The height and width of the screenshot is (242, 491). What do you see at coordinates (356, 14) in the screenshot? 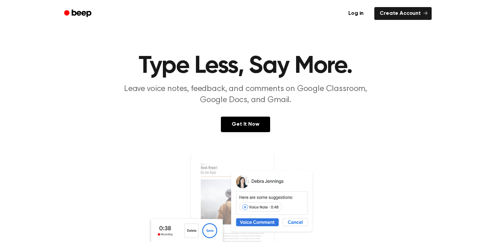
I see `a: Log in` at bounding box center [356, 14].